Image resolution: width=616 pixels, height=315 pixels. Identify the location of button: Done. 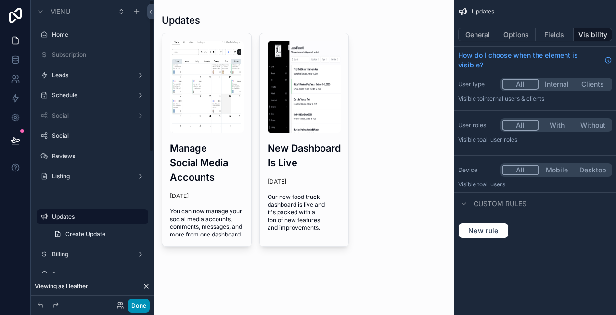
(139, 305).